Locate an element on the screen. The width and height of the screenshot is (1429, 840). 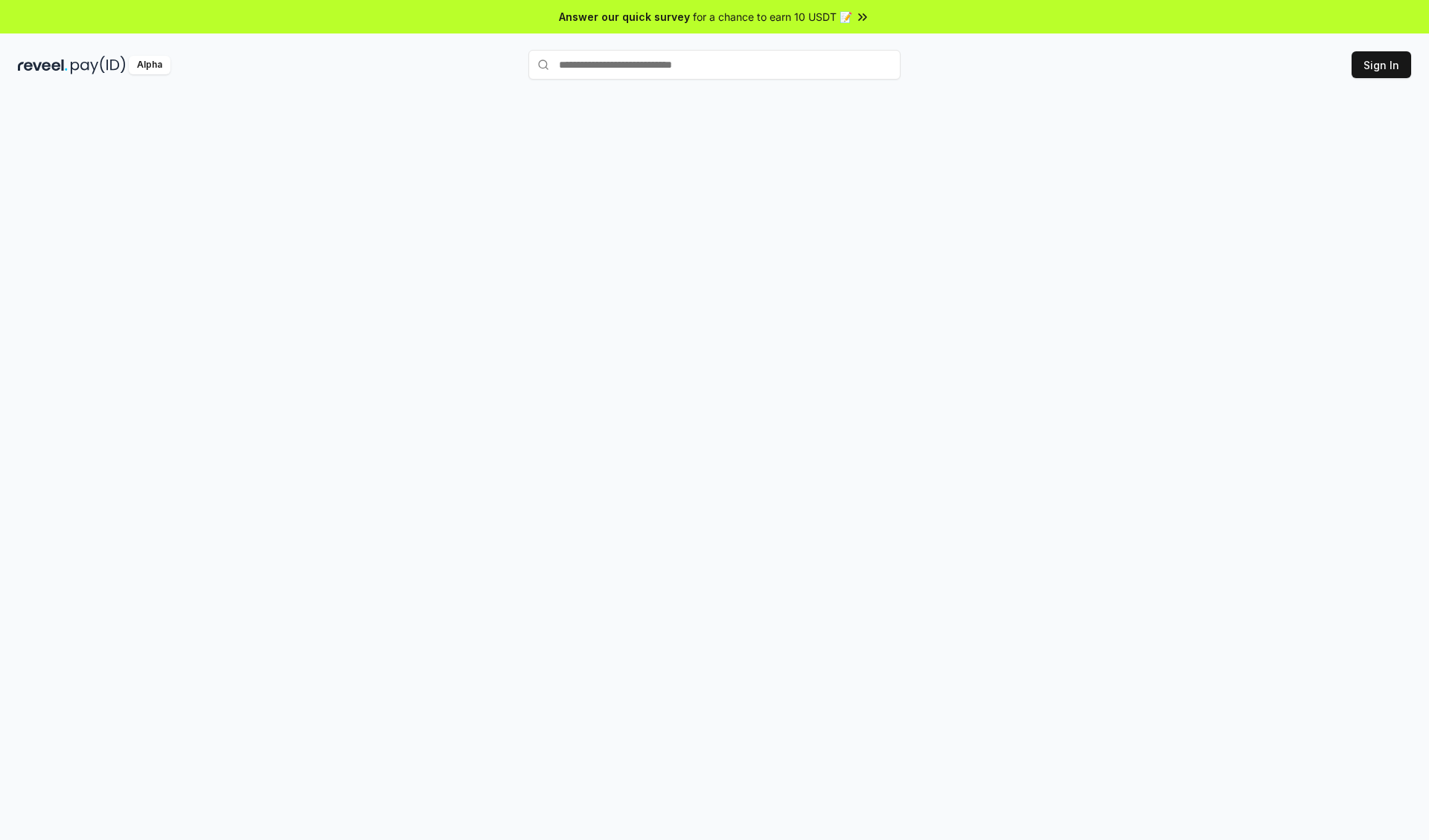
button: Sign In is located at coordinates (1381, 65).